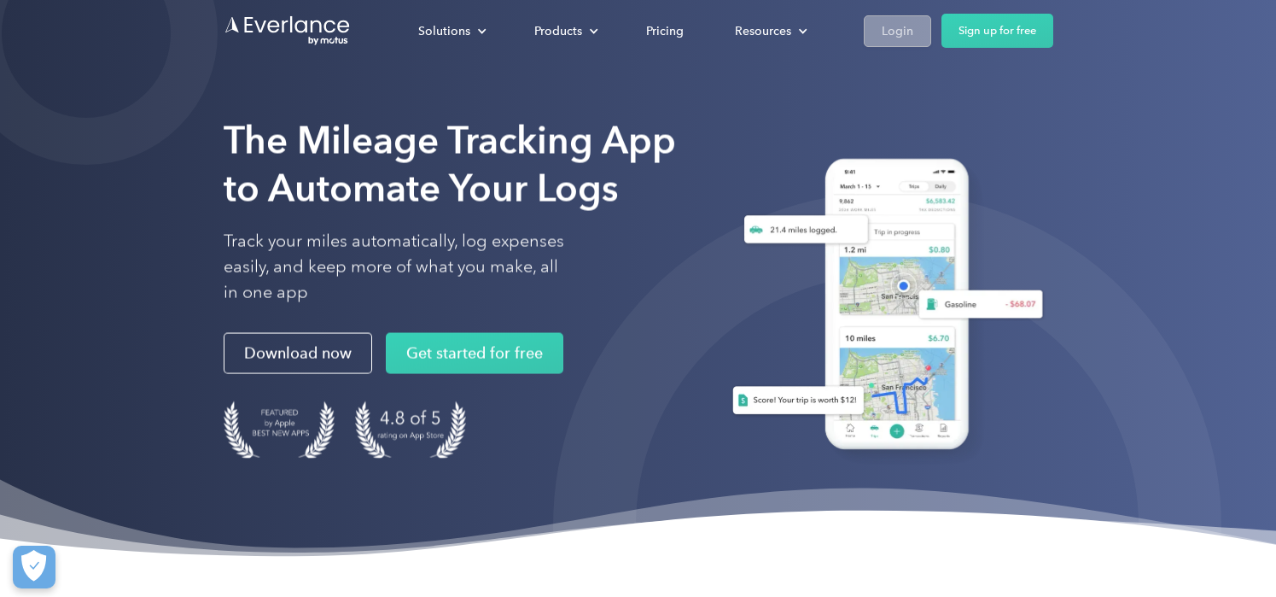 The width and height of the screenshot is (1276, 597). What do you see at coordinates (34, 567) in the screenshot?
I see `button: Cookies Settings` at bounding box center [34, 567].